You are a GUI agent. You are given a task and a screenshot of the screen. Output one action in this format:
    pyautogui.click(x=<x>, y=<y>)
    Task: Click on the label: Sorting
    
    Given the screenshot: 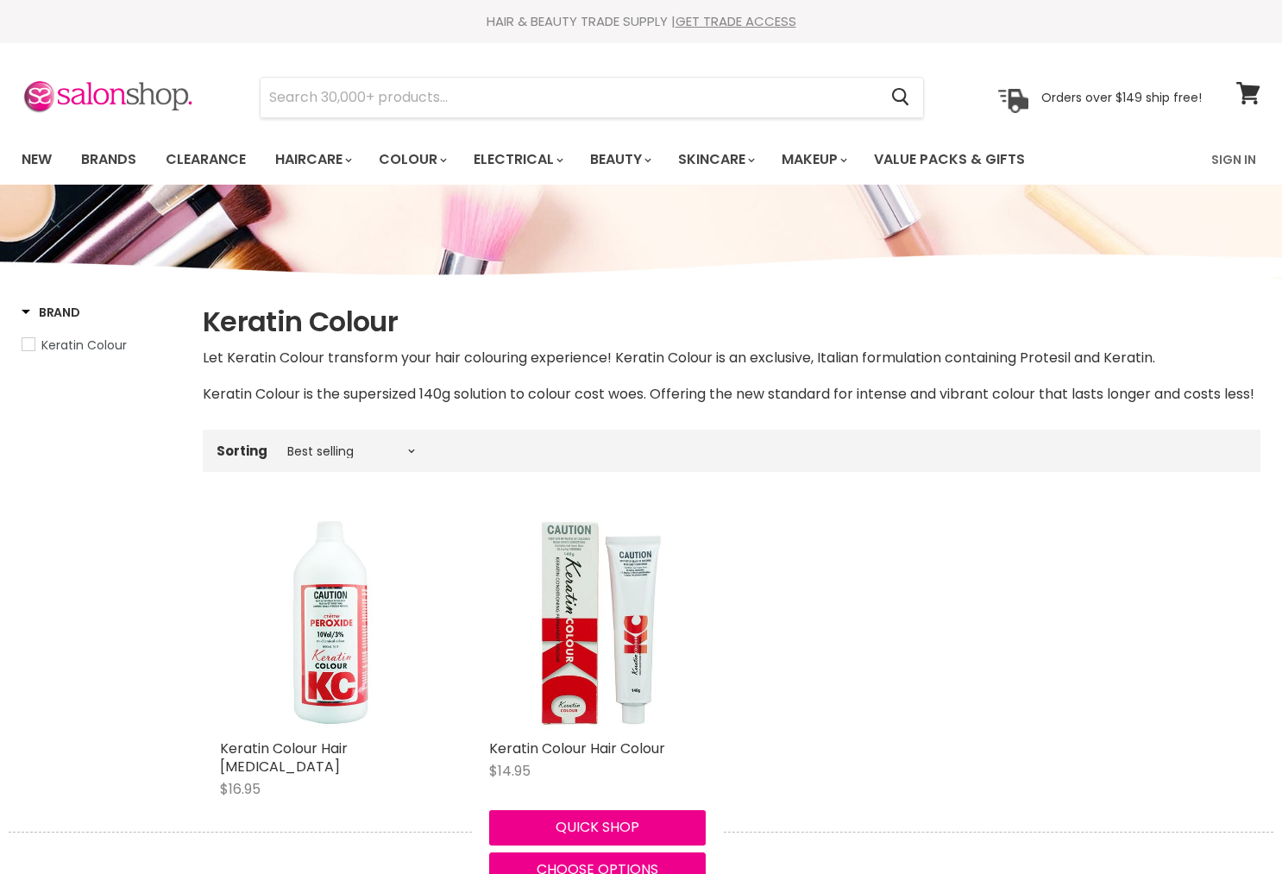 What is the action you would take?
    pyautogui.click(x=242, y=450)
    